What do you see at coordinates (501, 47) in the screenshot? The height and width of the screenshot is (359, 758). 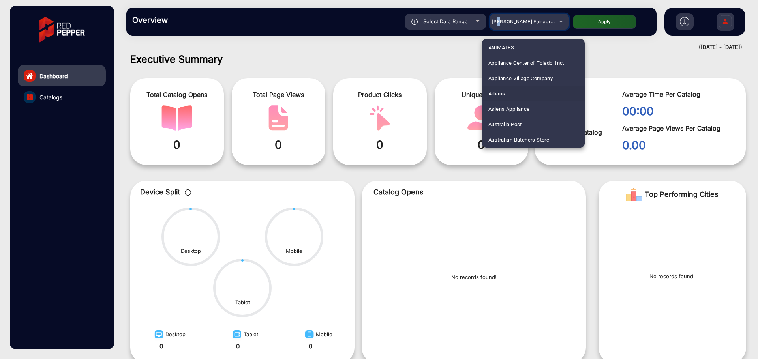 I see `span: ANIMATES` at bounding box center [501, 47].